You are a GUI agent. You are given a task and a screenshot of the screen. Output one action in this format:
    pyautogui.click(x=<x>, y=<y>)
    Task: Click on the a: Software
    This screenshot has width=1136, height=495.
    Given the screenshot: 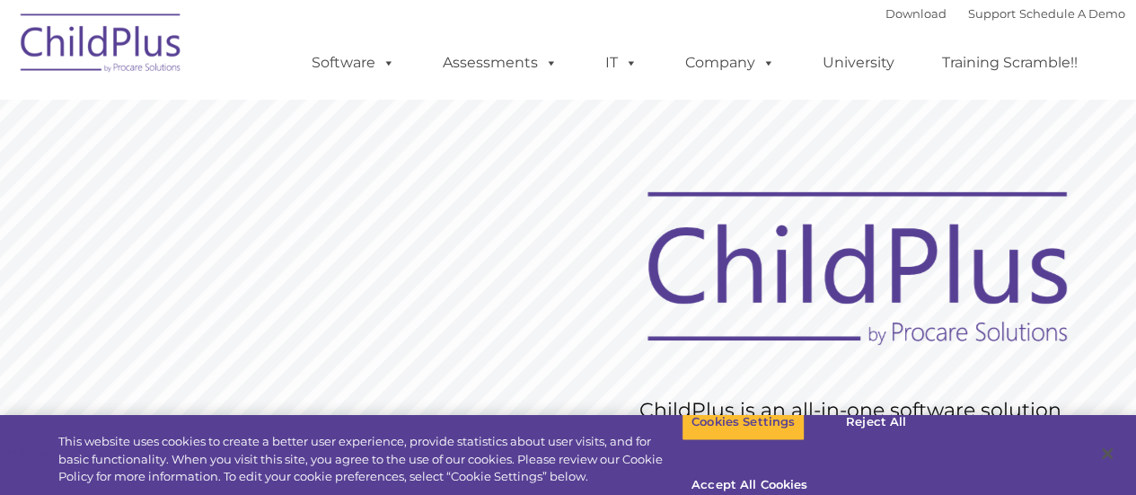 What is the action you would take?
    pyautogui.click(x=353, y=63)
    